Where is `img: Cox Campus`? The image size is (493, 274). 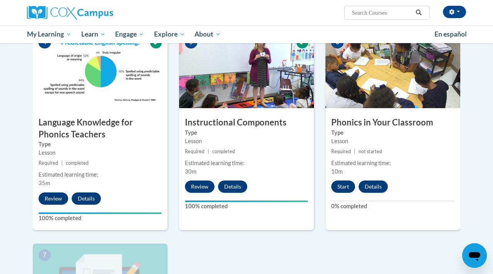 img: Cox Campus is located at coordinates (70, 13).